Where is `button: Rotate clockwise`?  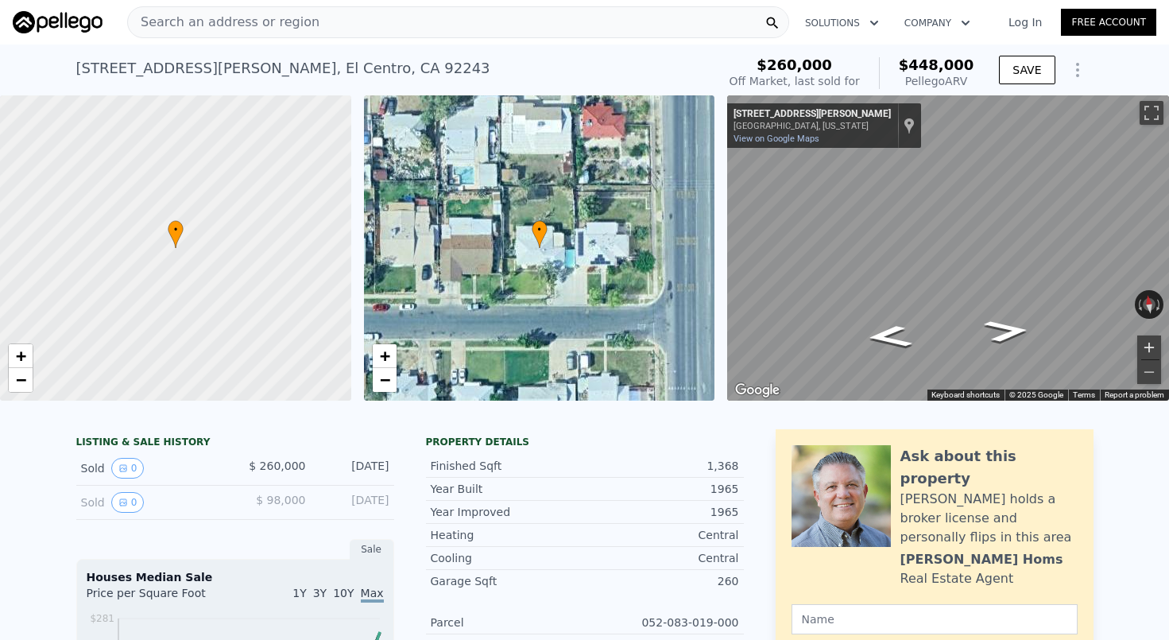 button: Rotate clockwise is located at coordinates (1159, 304).